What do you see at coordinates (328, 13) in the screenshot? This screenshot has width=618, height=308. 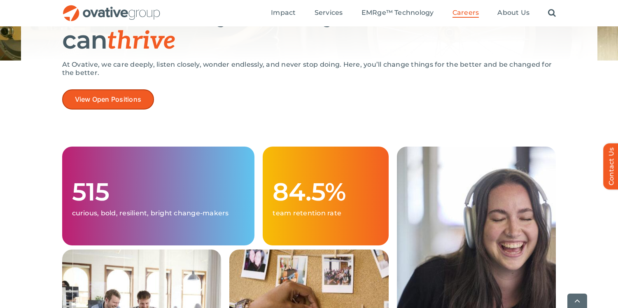 I see `a: Services` at bounding box center [328, 13].